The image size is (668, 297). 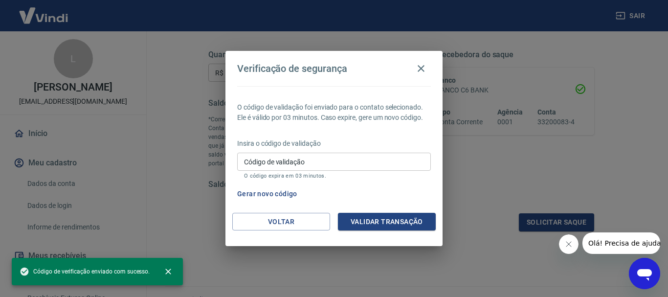 What do you see at coordinates (334, 112) in the screenshot?
I see `p: O código de validação foi enviado para o contato selecionado. Ele é válido por 03 minutos. Caso e...` at bounding box center [334, 112].